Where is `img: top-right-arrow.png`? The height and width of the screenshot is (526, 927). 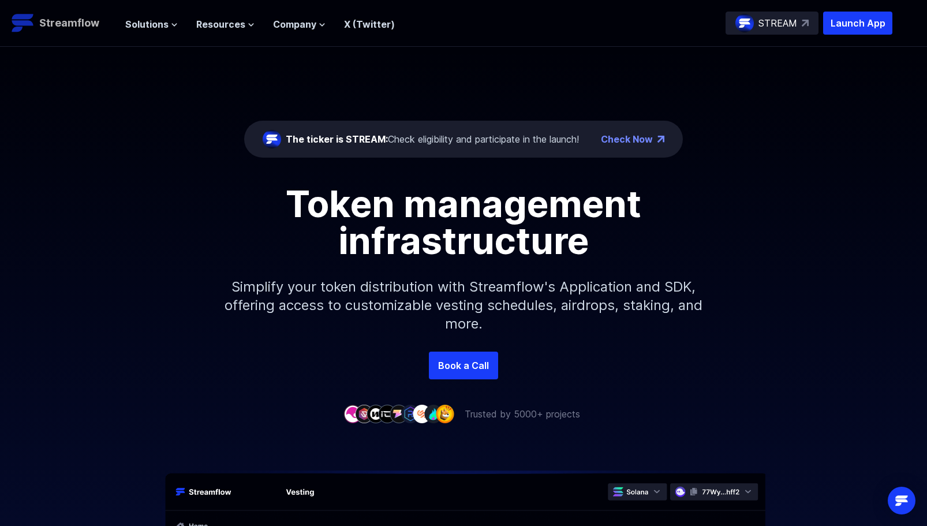
img: top-right-arrow.png is located at coordinates (661, 139).